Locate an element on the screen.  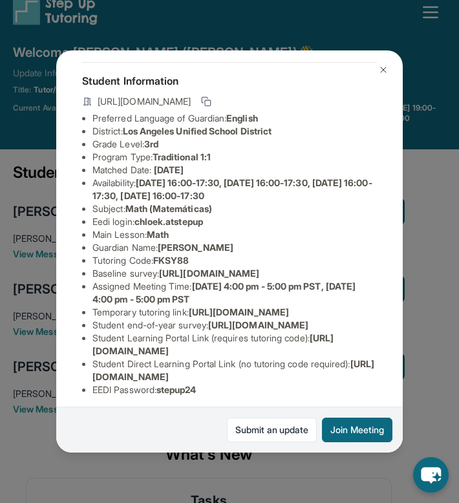
li: Eedi login : is located at coordinates (235, 222).